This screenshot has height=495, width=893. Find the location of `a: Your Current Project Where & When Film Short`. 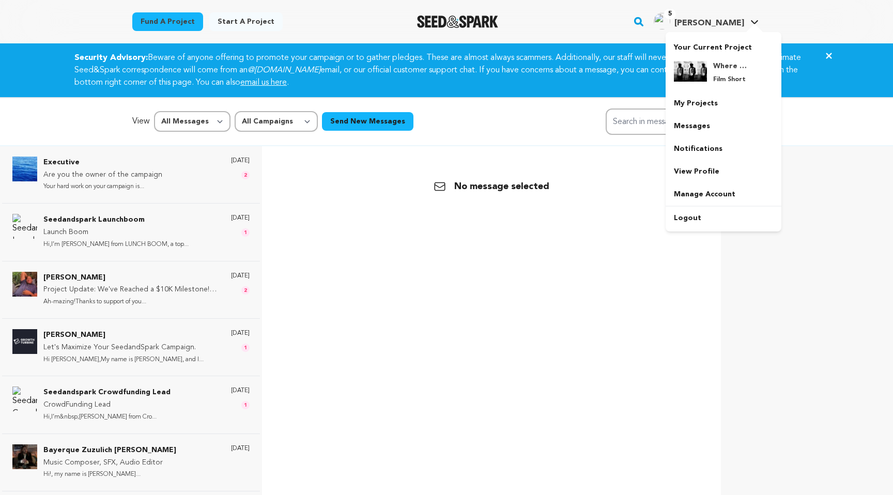

a: Your Current Project Where & When Film Short is located at coordinates (724, 65).